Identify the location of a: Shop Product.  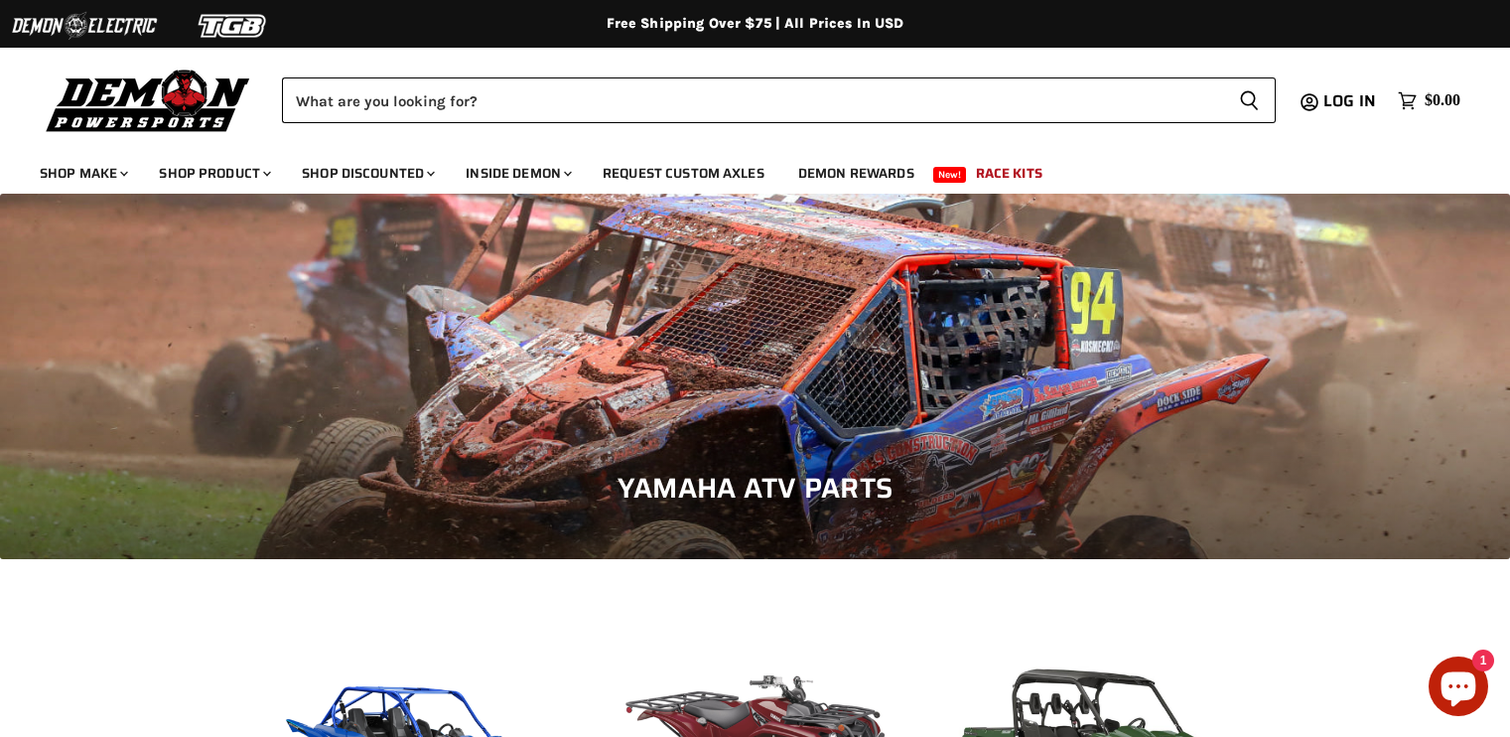
(213, 173).